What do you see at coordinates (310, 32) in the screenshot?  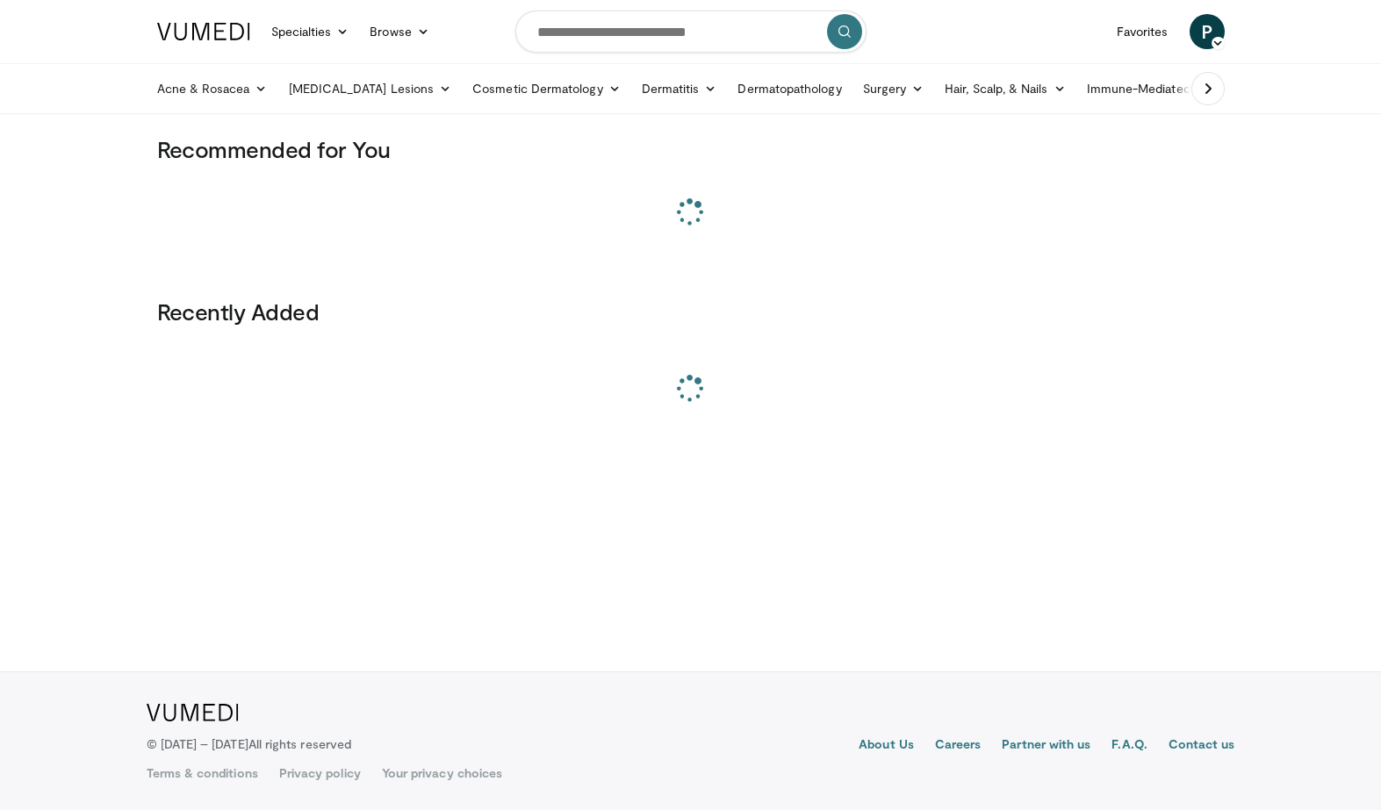 I see `a: Specialties` at bounding box center [310, 32].